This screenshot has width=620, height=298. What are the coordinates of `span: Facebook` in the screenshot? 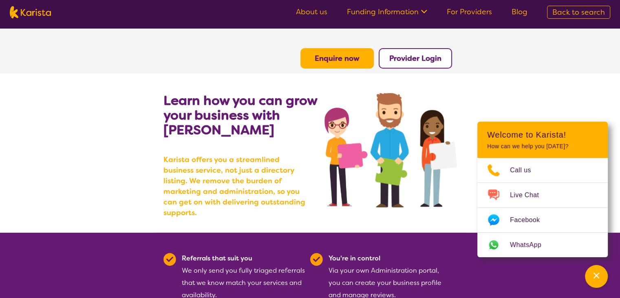 It's located at (530, 220).